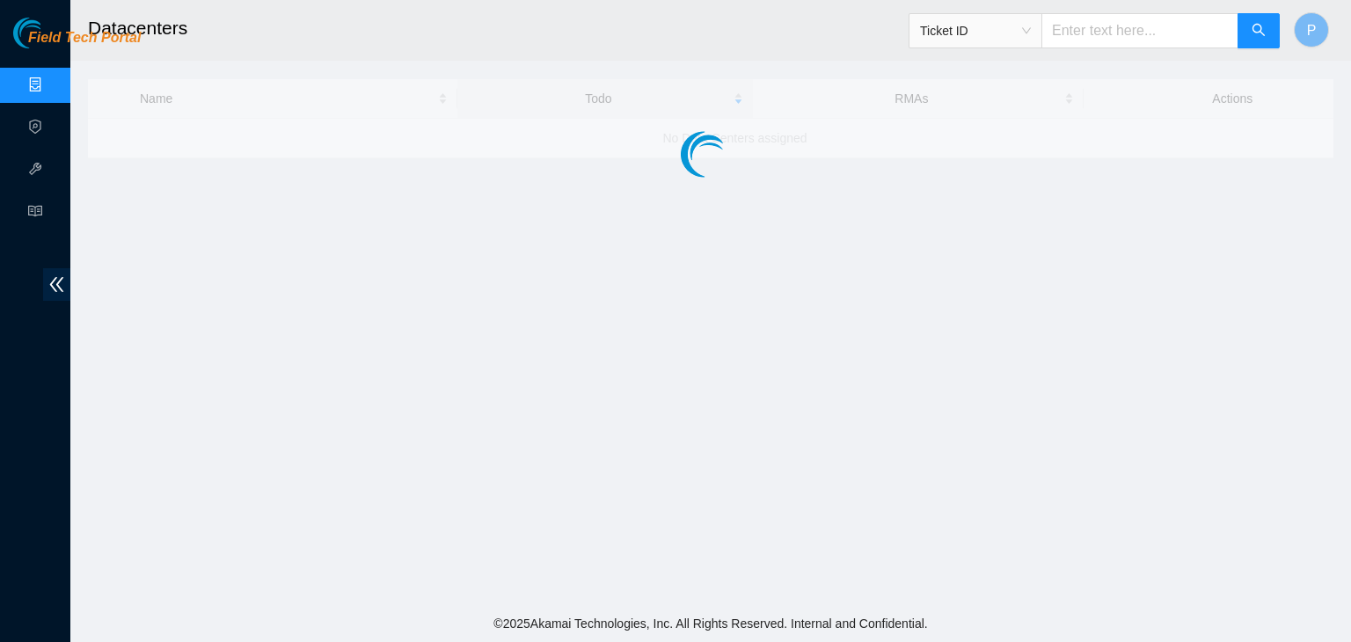 This screenshot has height=642, width=1351. I want to click on input: Enter text here..., so click(1140, 31).